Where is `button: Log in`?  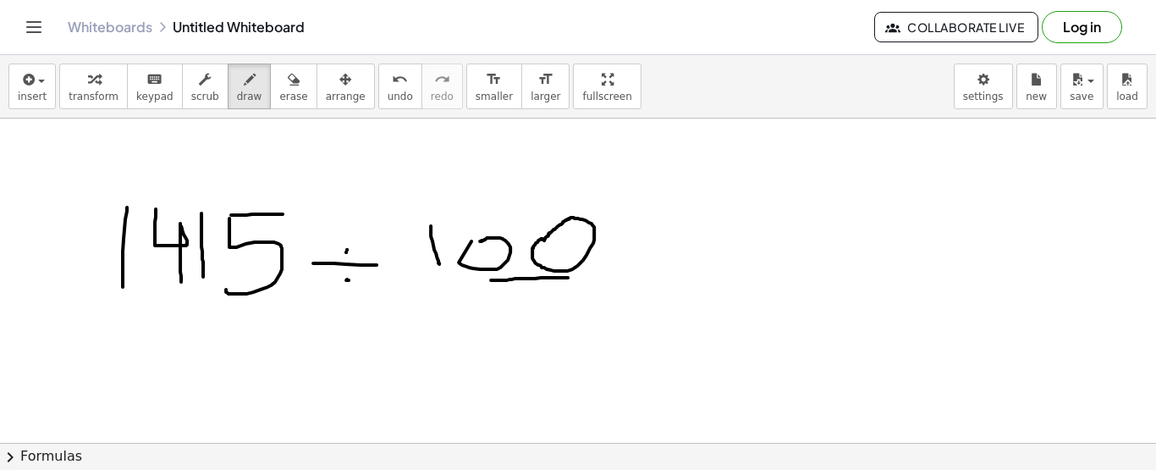
button: Log in is located at coordinates (1082, 27).